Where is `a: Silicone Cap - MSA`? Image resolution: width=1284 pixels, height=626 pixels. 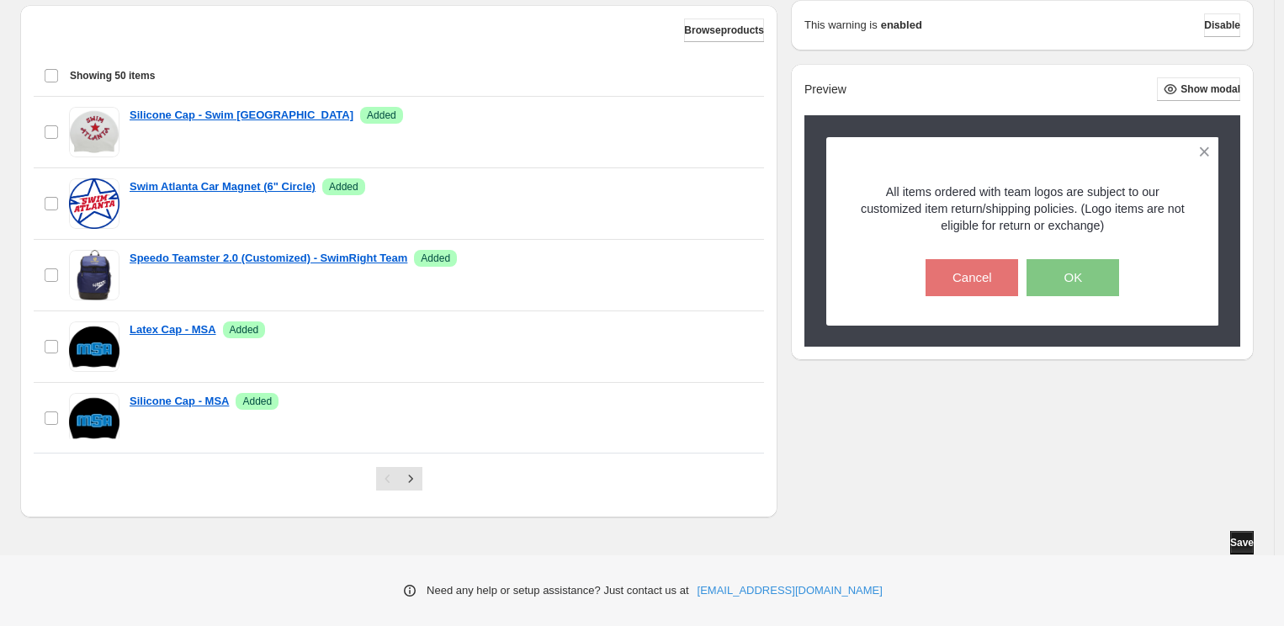
a: Silicone Cap - MSA is located at coordinates (179, 401).